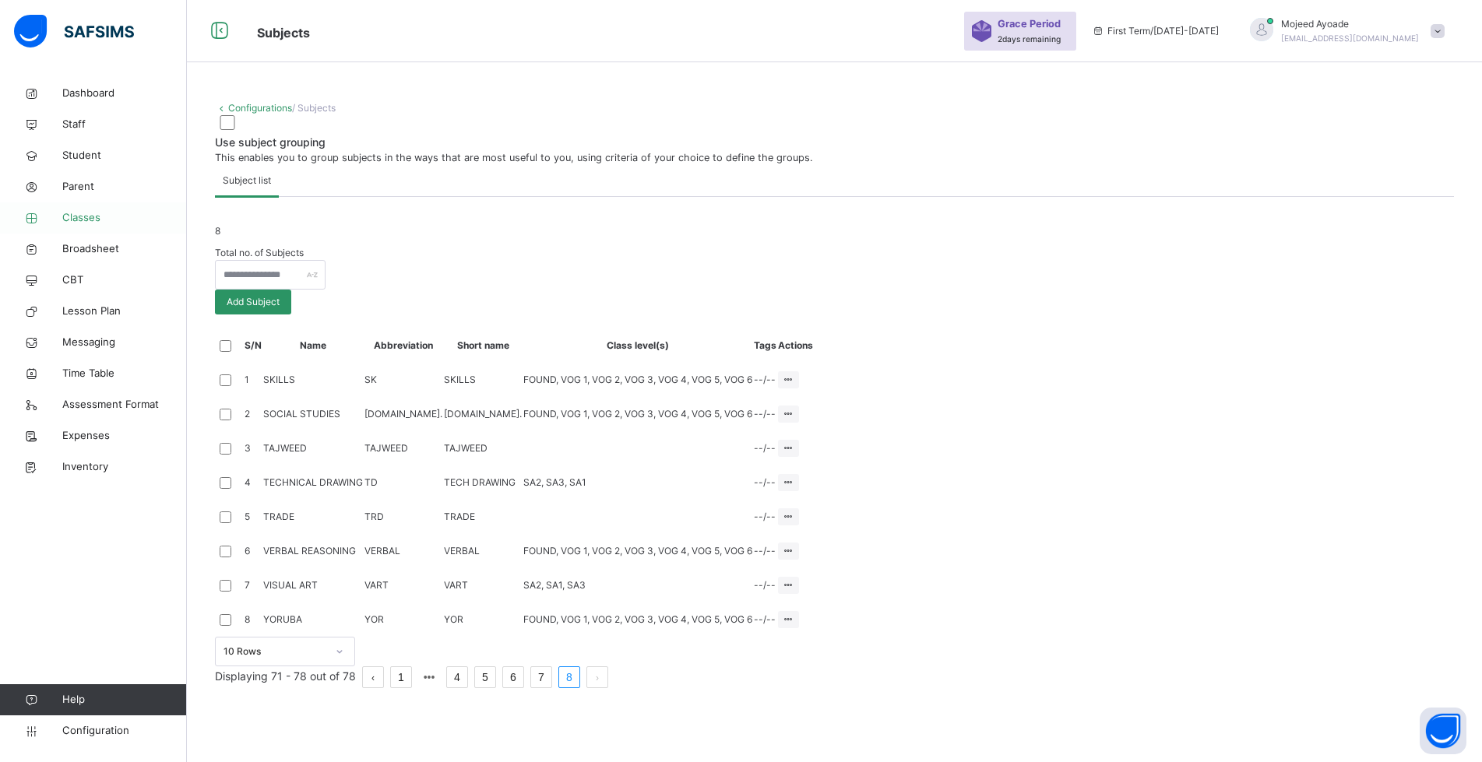 The height and width of the screenshot is (762, 1482). Describe the element at coordinates (313, 620) in the screenshot. I see `td: YORUBA` at that location.